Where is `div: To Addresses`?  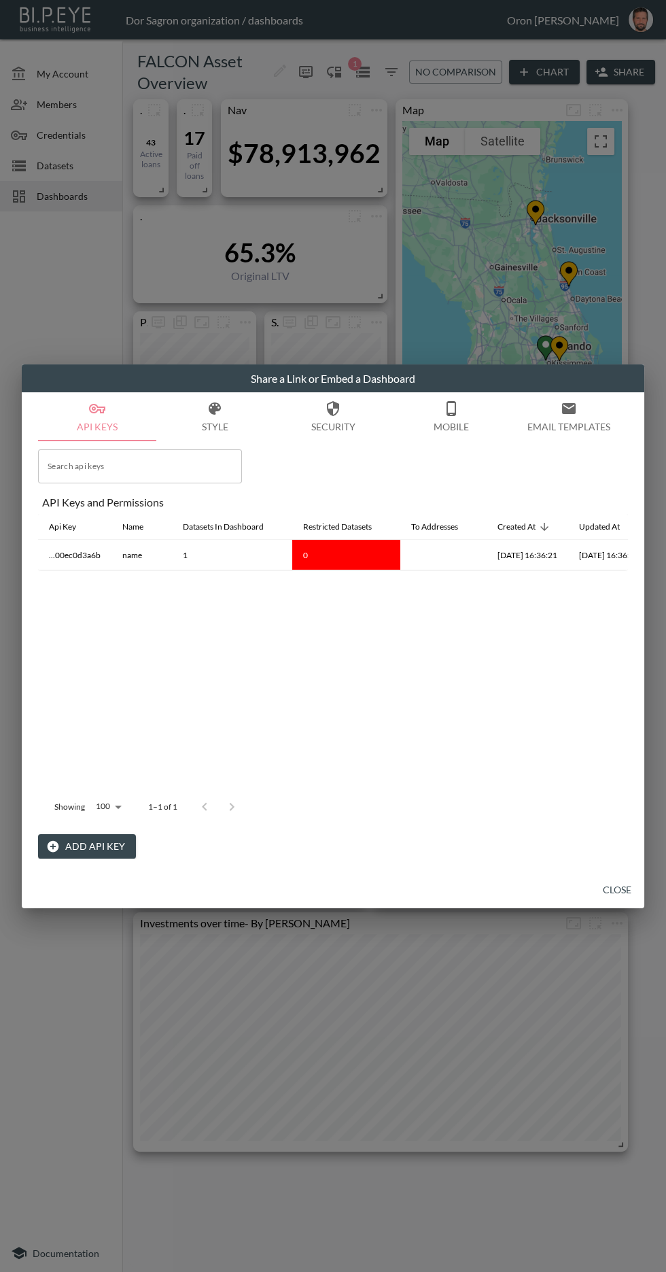 div: To Addresses is located at coordinates (434, 527).